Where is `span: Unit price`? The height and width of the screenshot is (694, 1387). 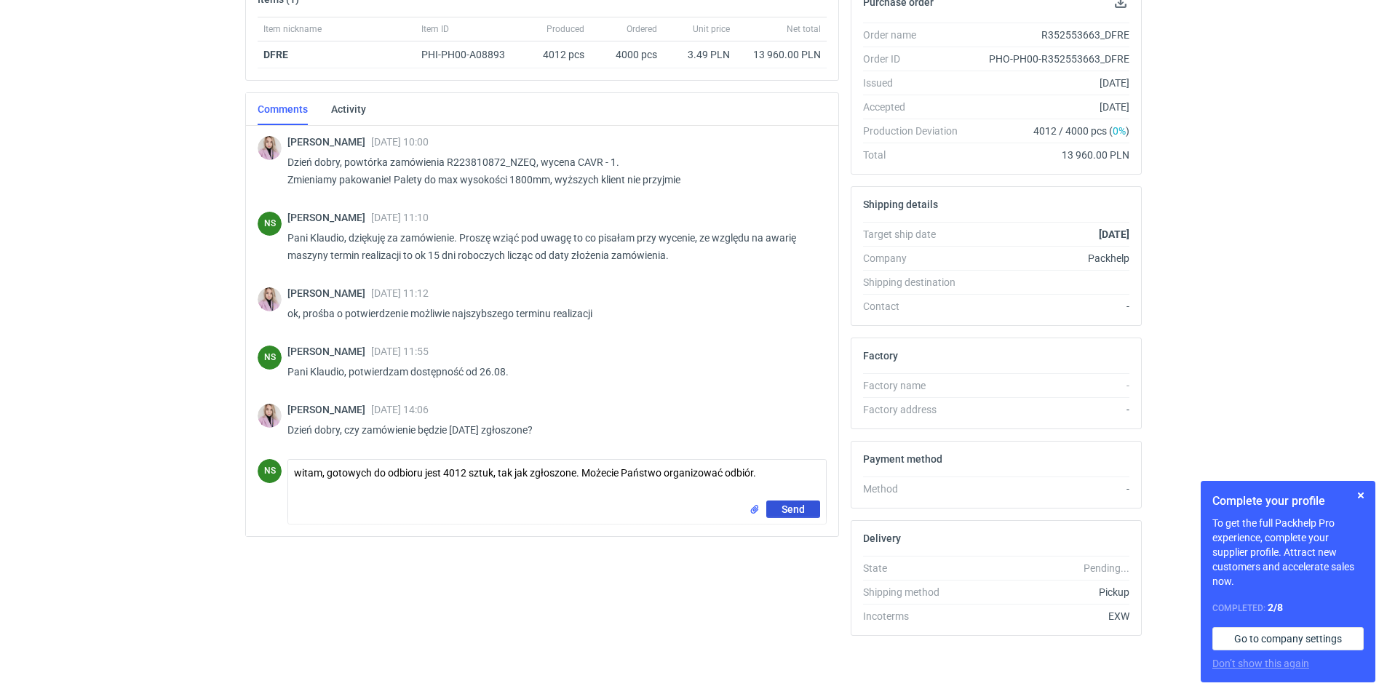 span: Unit price is located at coordinates (711, 29).